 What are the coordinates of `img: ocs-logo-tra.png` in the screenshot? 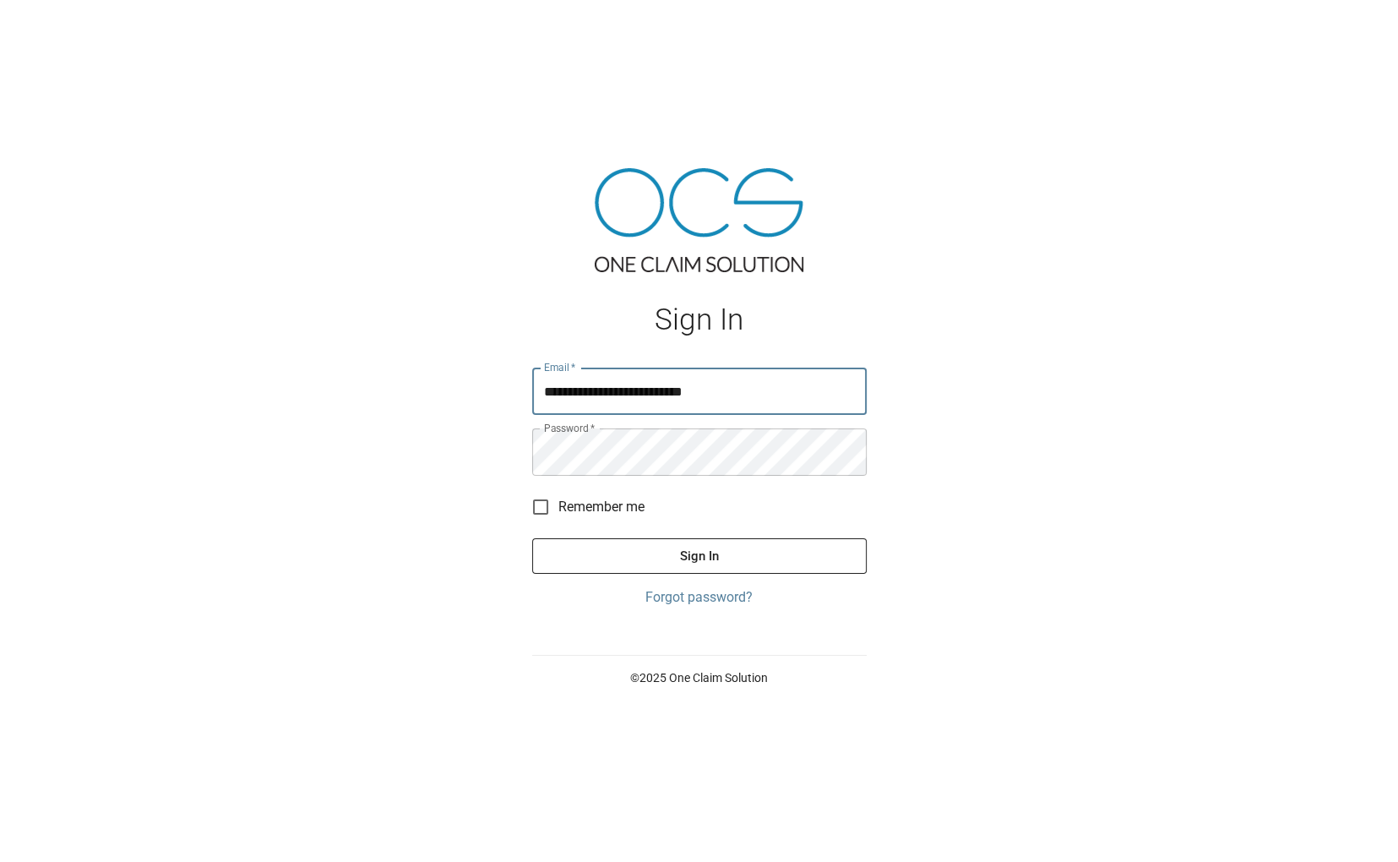 It's located at (699, 220).